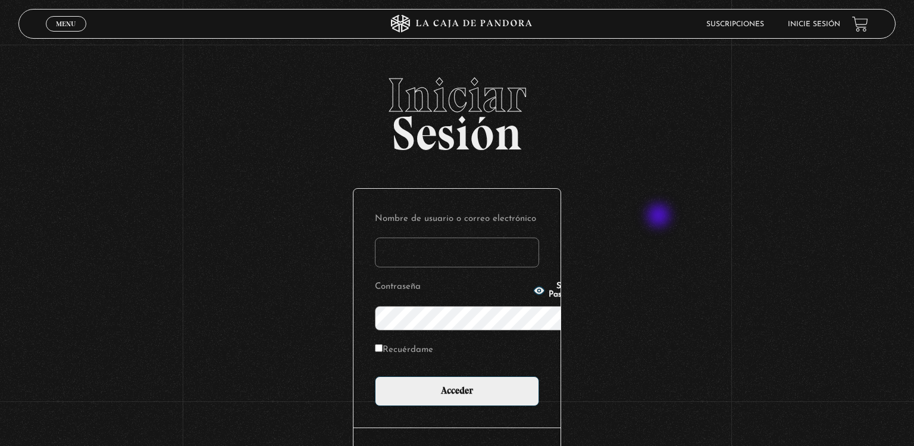  I want to click on input: Acceder, so click(457, 391).